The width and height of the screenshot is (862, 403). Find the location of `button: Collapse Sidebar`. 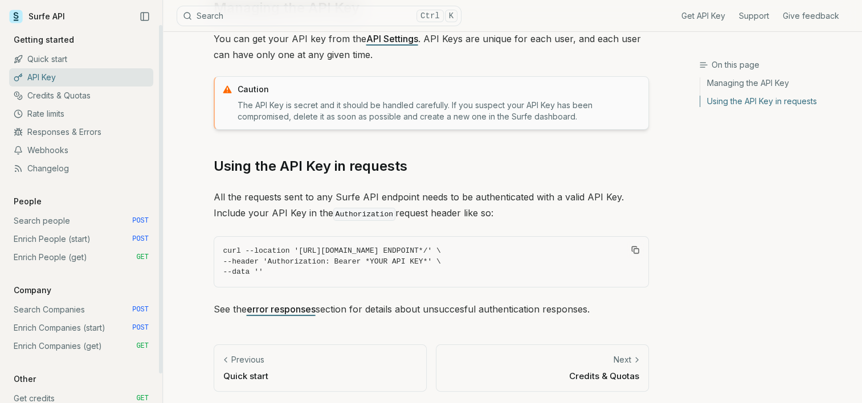

button: Collapse Sidebar is located at coordinates (145, 17).